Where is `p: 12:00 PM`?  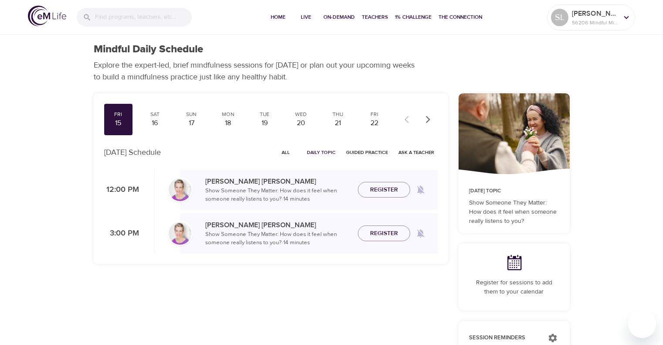
p: 12:00 PM is located at coordinates (122, 190).